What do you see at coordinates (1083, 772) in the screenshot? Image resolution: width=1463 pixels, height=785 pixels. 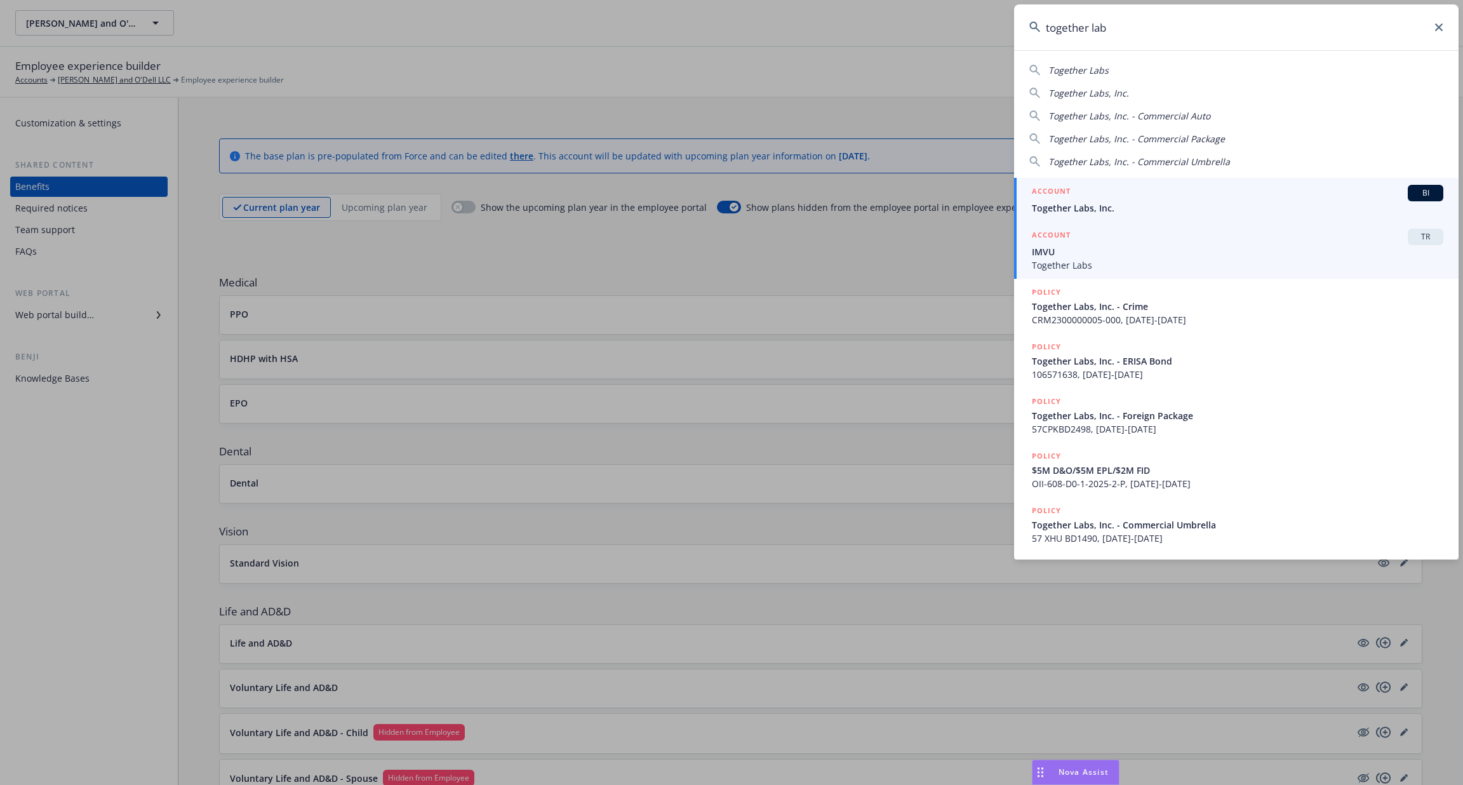 I see `span: Nova Assist` at bounding box center [1083, 772].